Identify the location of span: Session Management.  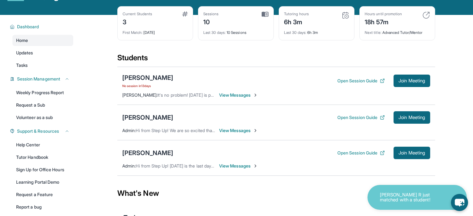
(39, 79).